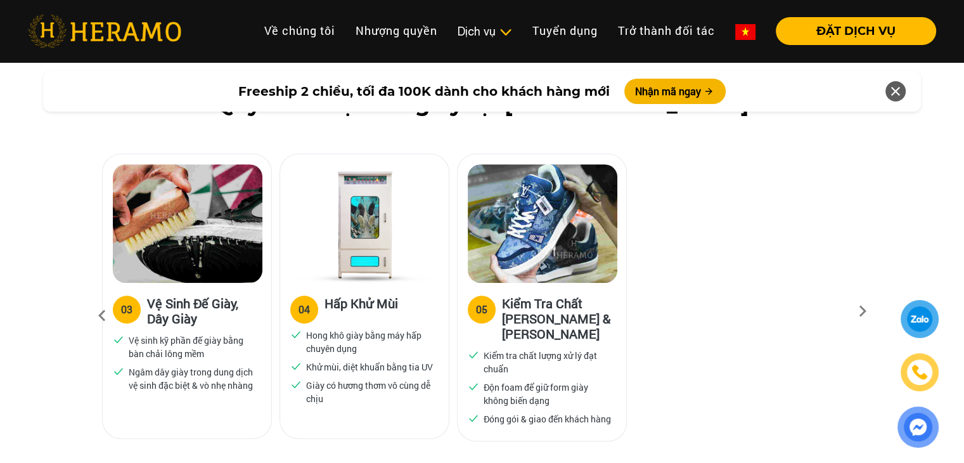  Describe the element at coordinates (547, 418) in the screenshot. I see `p: Đóng gói & giao đến khách hàng` at that location.